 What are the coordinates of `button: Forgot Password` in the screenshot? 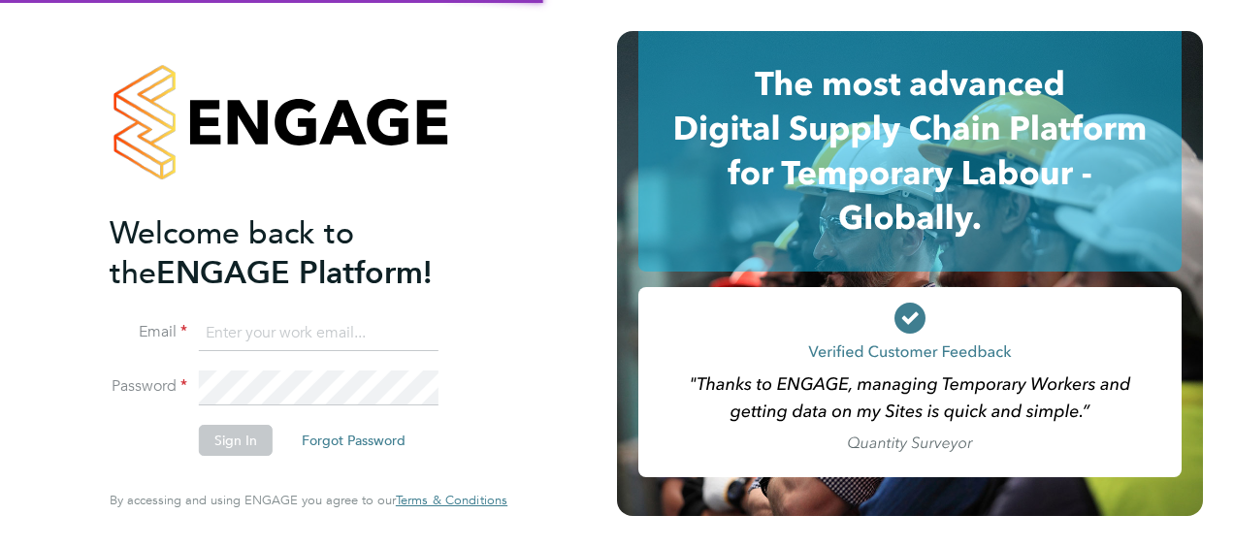 It's located at (353, 440).